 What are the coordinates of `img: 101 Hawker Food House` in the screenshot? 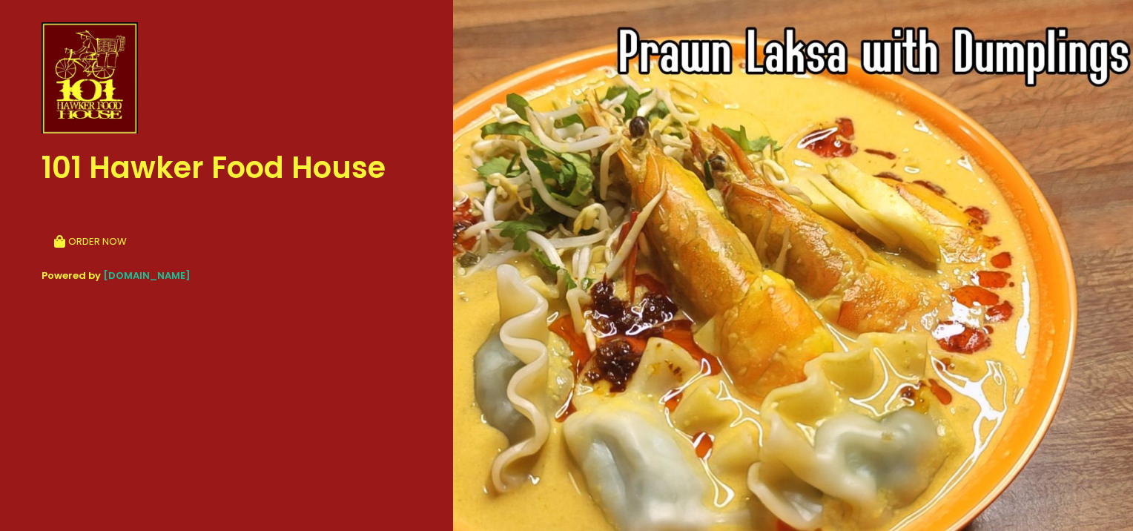 It's located at (90, 78).